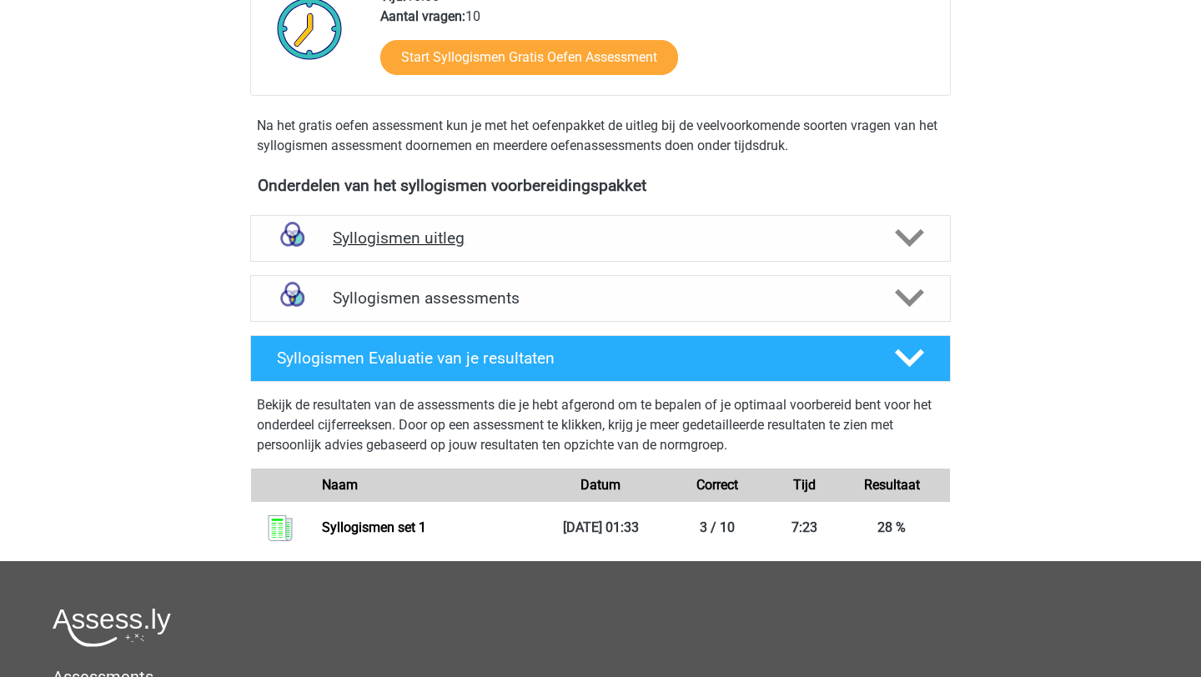 The image size is (1201, 677). Describe the element at coordinates (891, 485) in the screenshot. I see `div: Resultaat` at that location.